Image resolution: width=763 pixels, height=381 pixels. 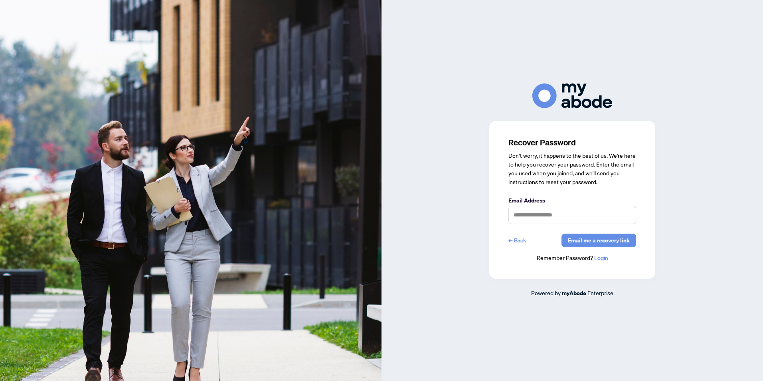 I want to click on span: Powered by, so click(x=546, y=293).